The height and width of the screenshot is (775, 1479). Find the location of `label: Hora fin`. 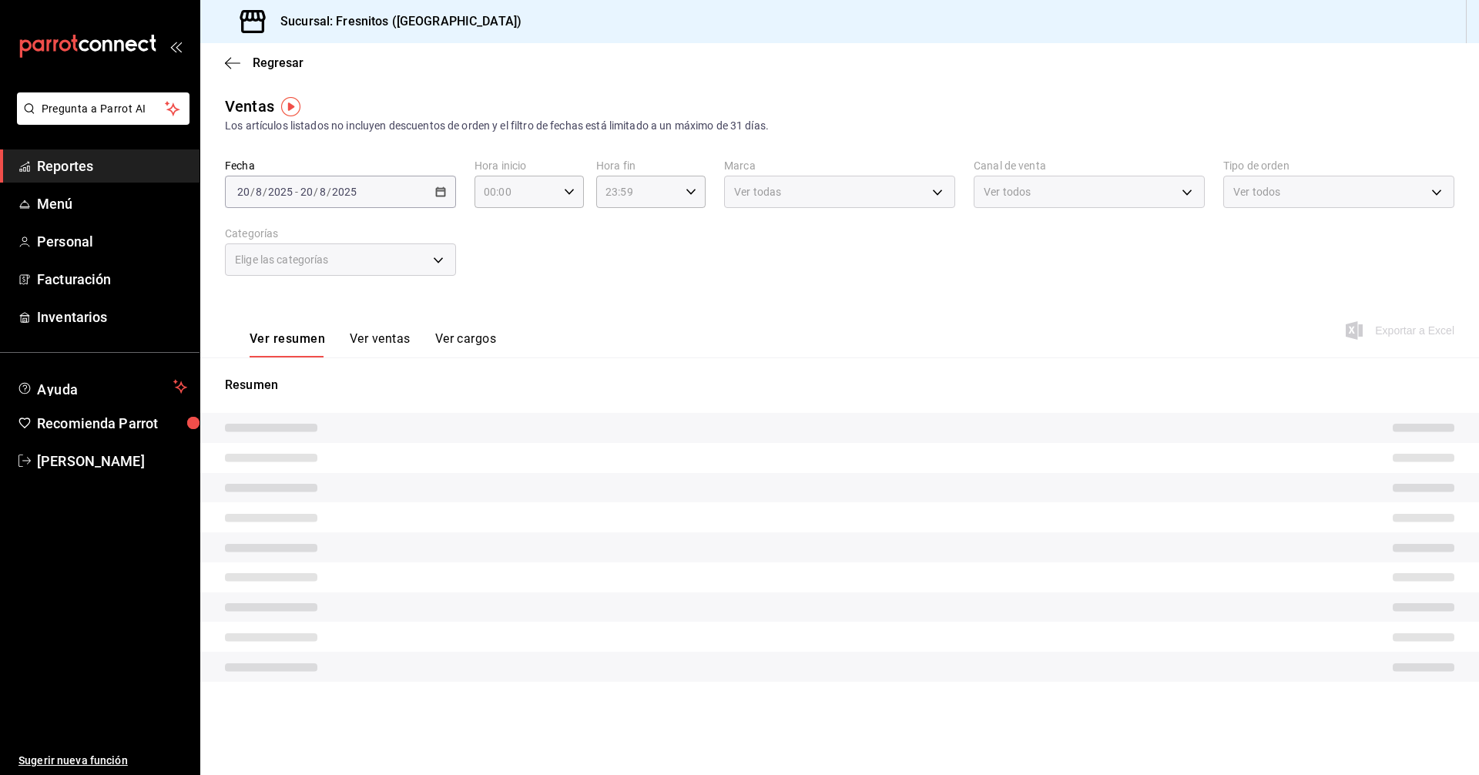

label: Hora fin is located at coordinates (651, 166).